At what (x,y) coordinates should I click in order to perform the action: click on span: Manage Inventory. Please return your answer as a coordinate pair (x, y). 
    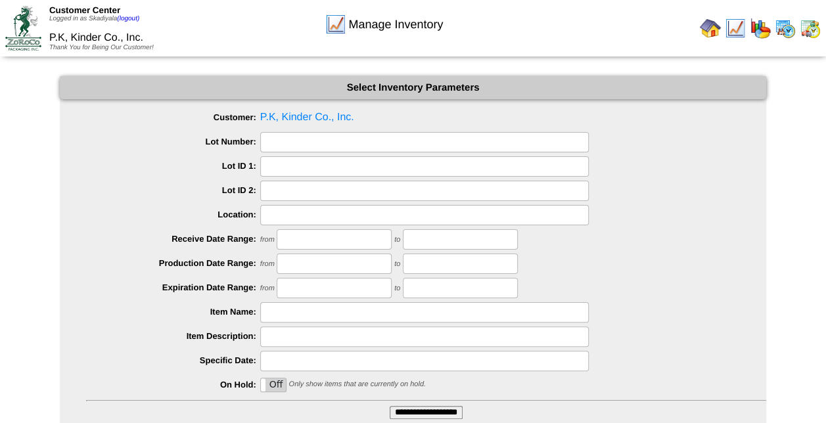
    Looking at the image, I should click on (396, 24).